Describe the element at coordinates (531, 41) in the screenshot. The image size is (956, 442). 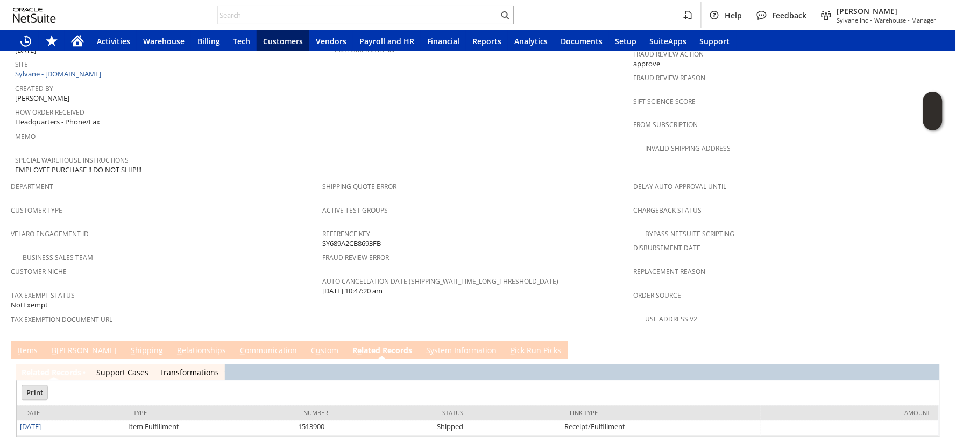
I see `span: Analytics` at that location.